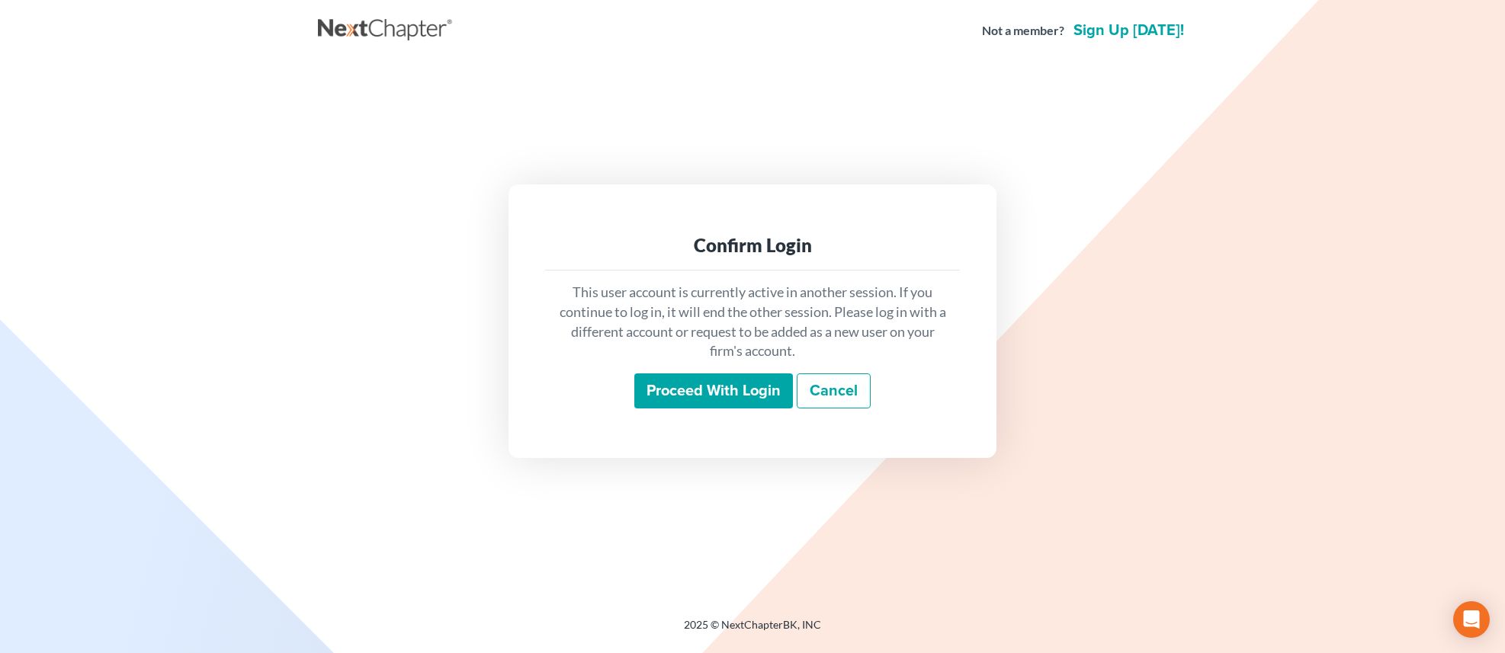 The height and width of the screenshot is (653, 1505). I want to click on div: Open Intercom Messenger, so click(1471, 620).